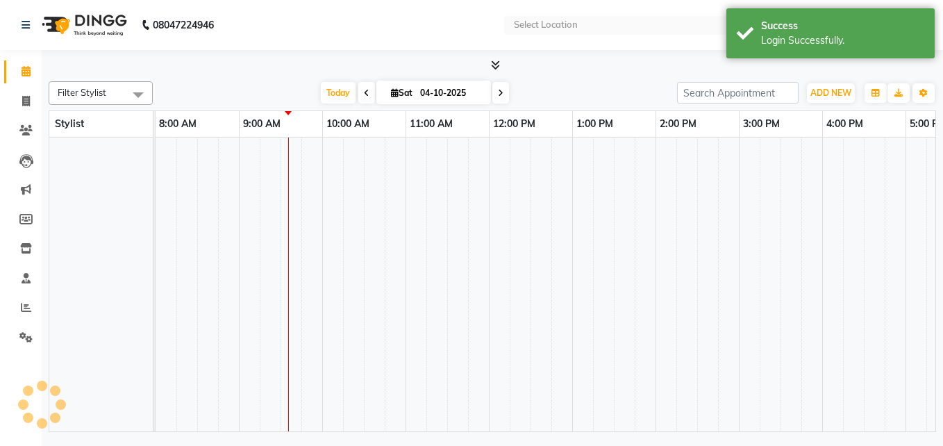  What do you see at coordinates (348, 124) in the screenshot?
I see `a: 10:00 AM` at bounding box center [348, 124].